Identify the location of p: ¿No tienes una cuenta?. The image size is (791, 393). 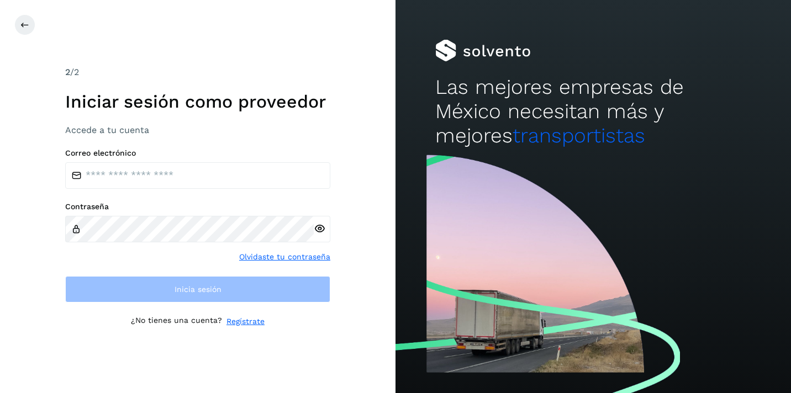
(176, 321).